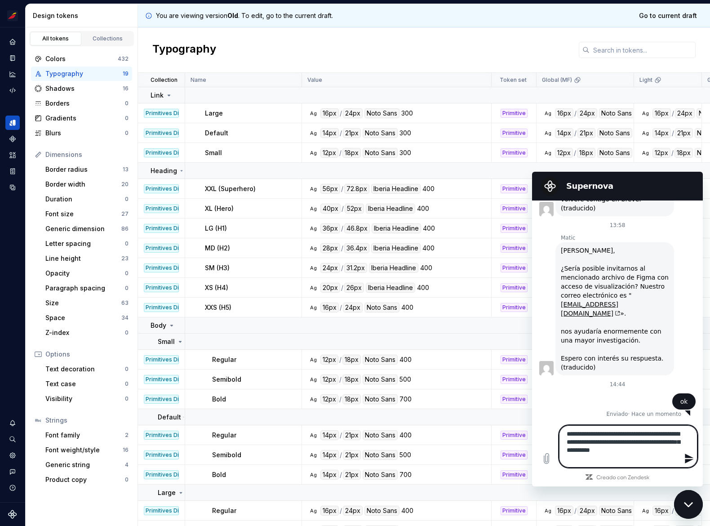 This screenshot has height=526, width=710. I want to click on div: 63, so click(125, 303).